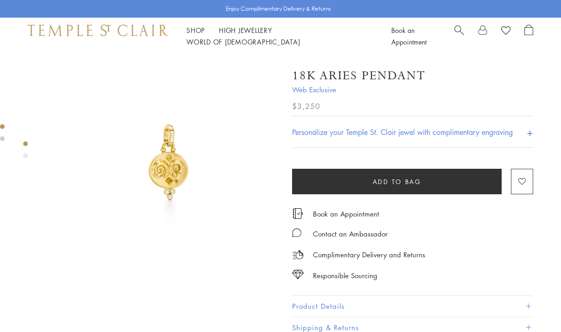 The width and height of the screenshot is (561, 332). What do you see at coordinates (413, 306) in the screenshot?
I see `button: Product Details` at bounding box center [413, 306].